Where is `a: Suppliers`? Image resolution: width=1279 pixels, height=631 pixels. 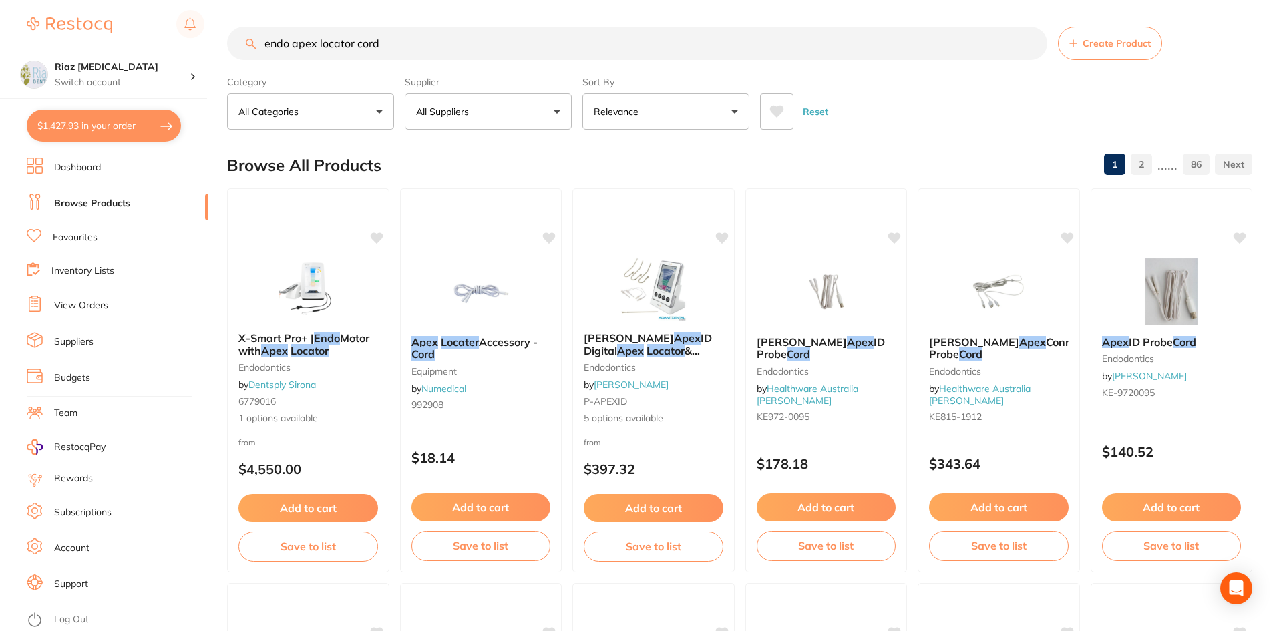 a: Suppliers is located at coordinates (73, 342).